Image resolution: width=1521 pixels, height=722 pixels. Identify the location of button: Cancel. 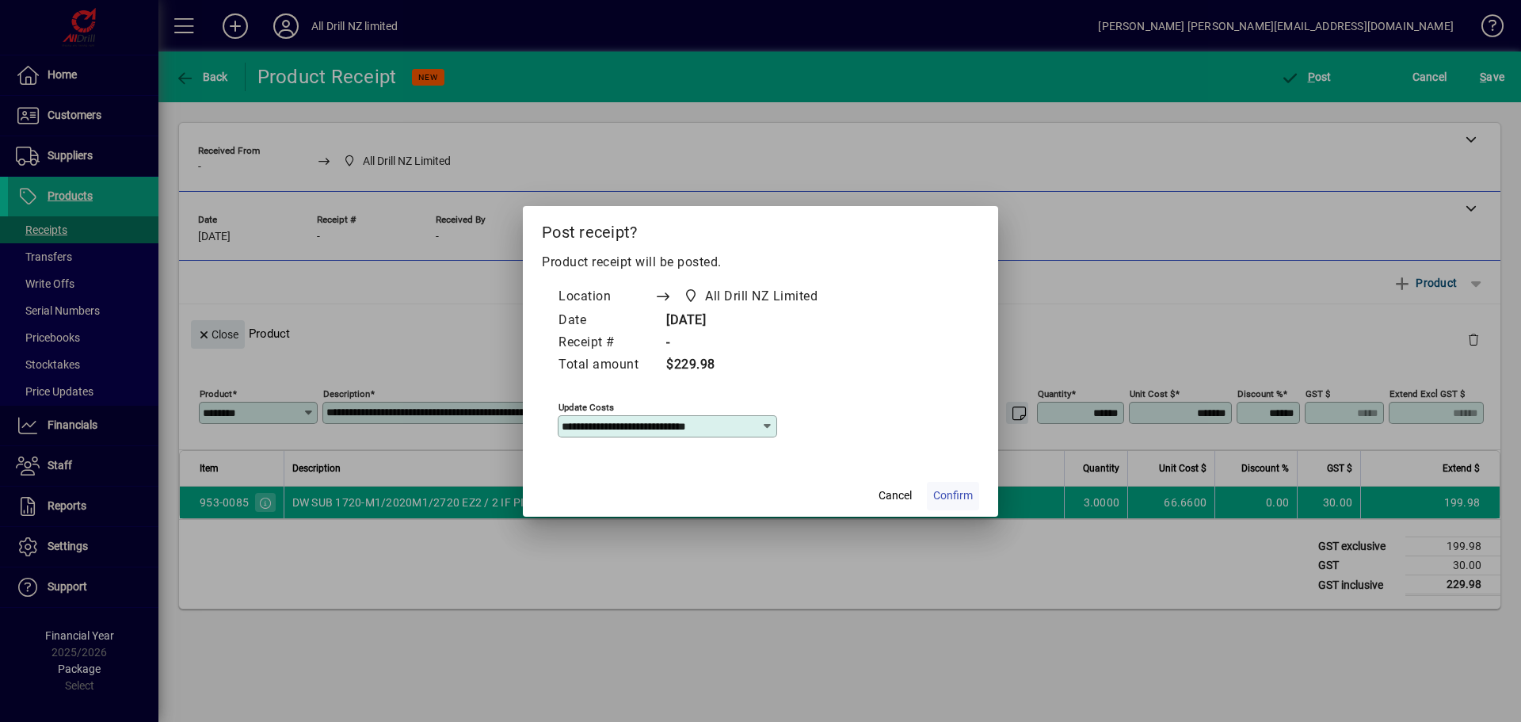
(895, 496).